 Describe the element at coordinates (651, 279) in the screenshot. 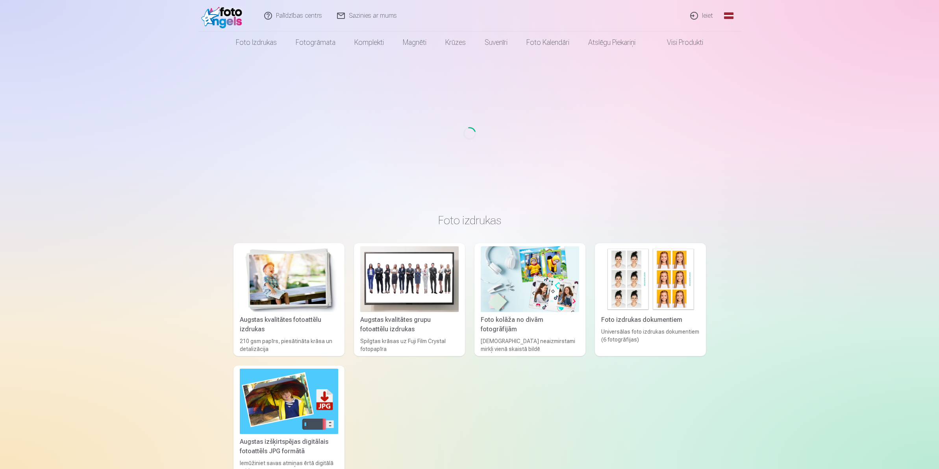

I see `img: Foto izdrukas dokumentiem` at that location.